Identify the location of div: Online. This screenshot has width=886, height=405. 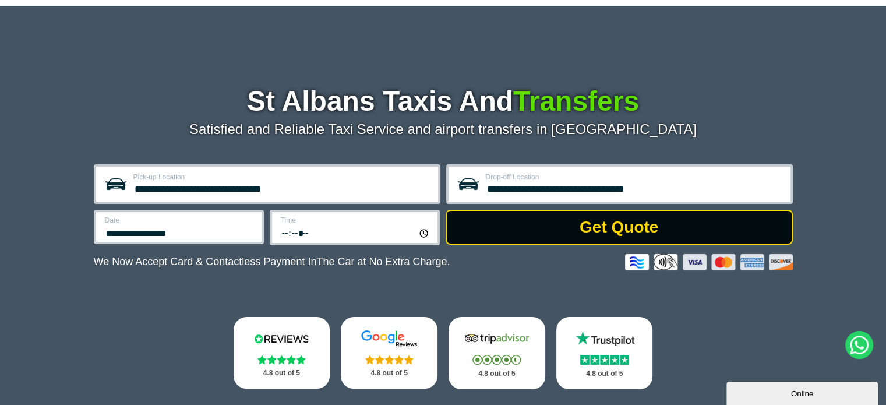
(76, 14).